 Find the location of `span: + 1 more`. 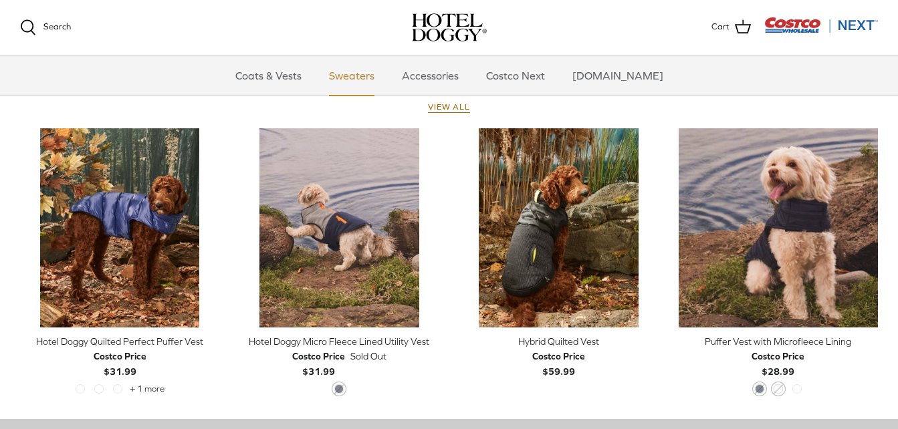

span: + 1 more is located at coordinates (147, 389).